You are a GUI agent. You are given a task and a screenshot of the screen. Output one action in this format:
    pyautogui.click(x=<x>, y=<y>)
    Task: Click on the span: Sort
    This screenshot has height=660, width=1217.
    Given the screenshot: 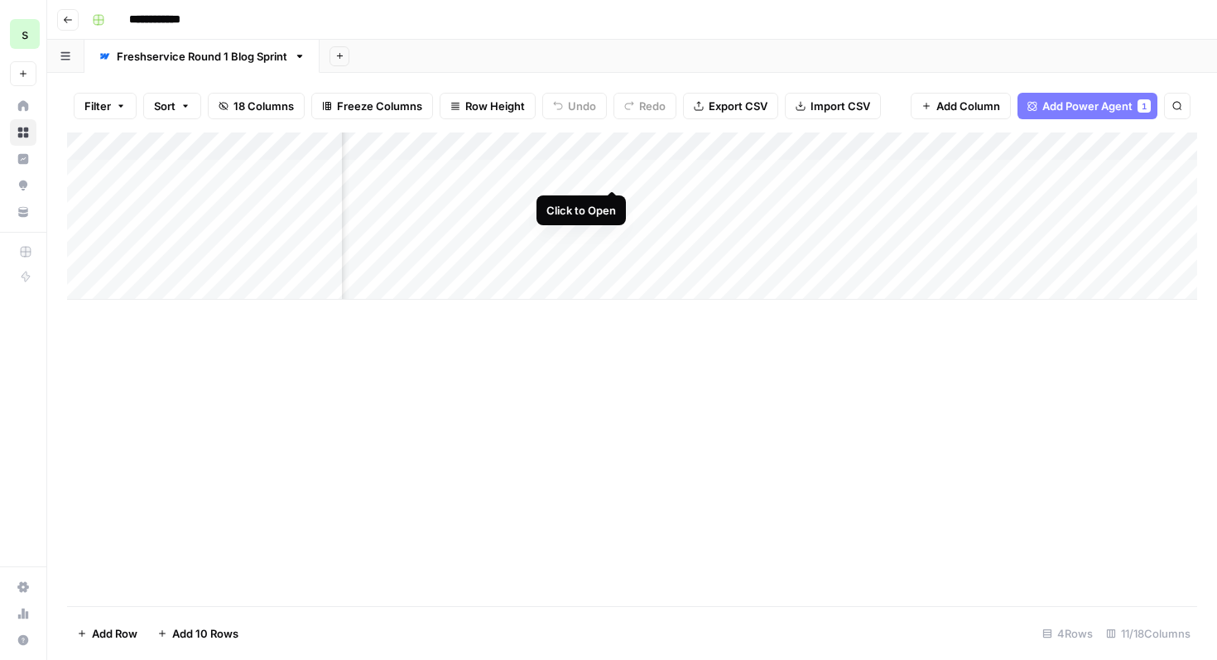 What is the action you would take?
    pyautogui.click(x=165, y=106)
    